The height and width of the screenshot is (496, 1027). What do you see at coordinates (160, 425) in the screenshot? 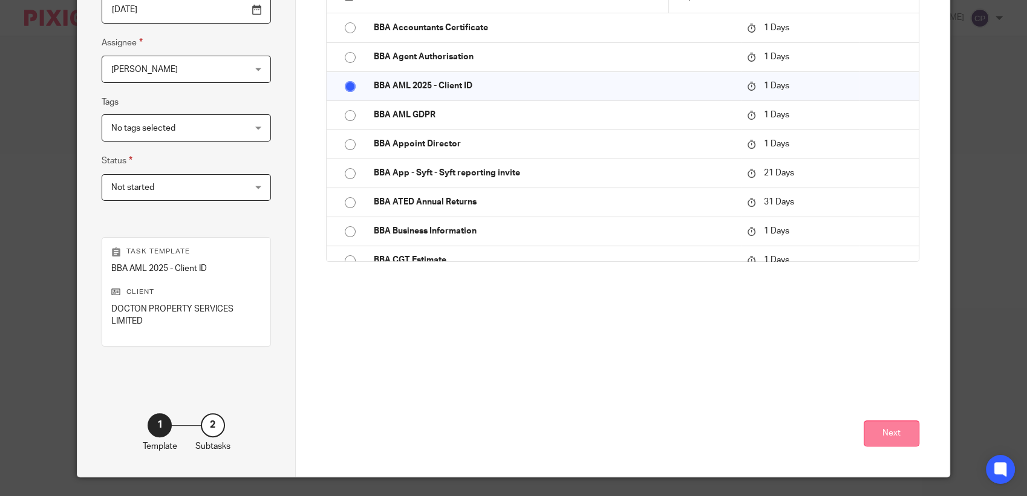
I see `div: 1` at bounding box center [160, 425].